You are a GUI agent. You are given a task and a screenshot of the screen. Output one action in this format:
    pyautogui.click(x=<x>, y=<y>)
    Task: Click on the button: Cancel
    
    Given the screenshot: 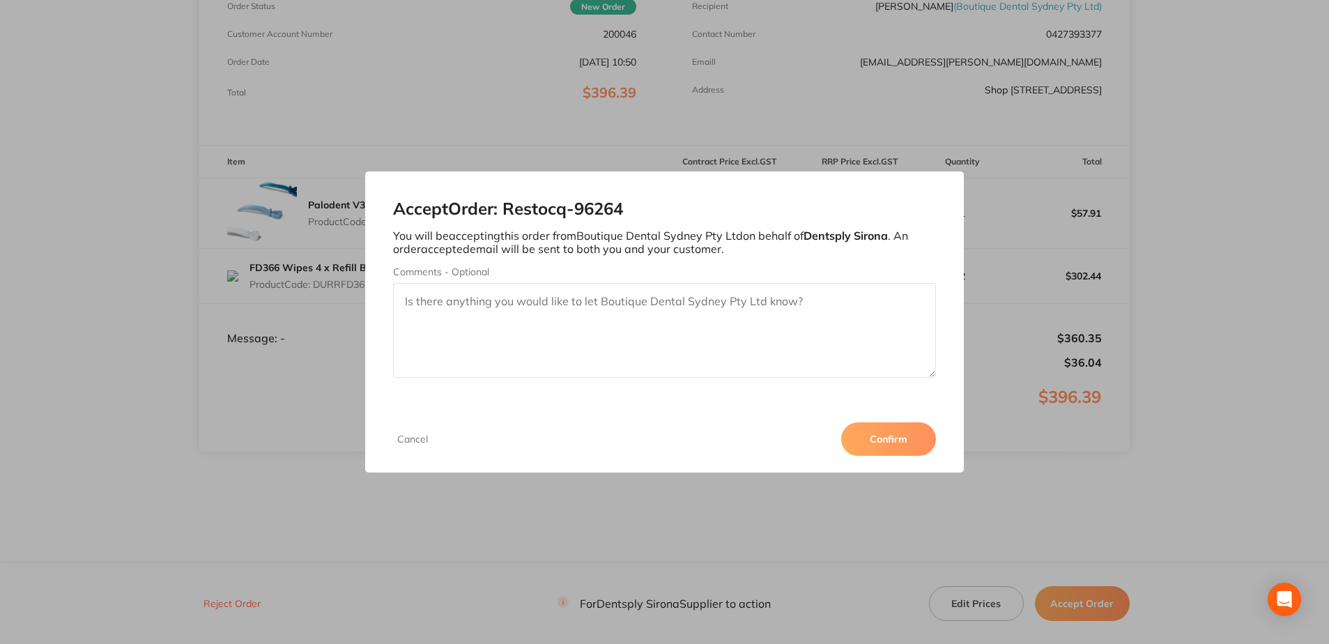 What is the action you would take?
    pyautogui.click(x=413, y=439)
    